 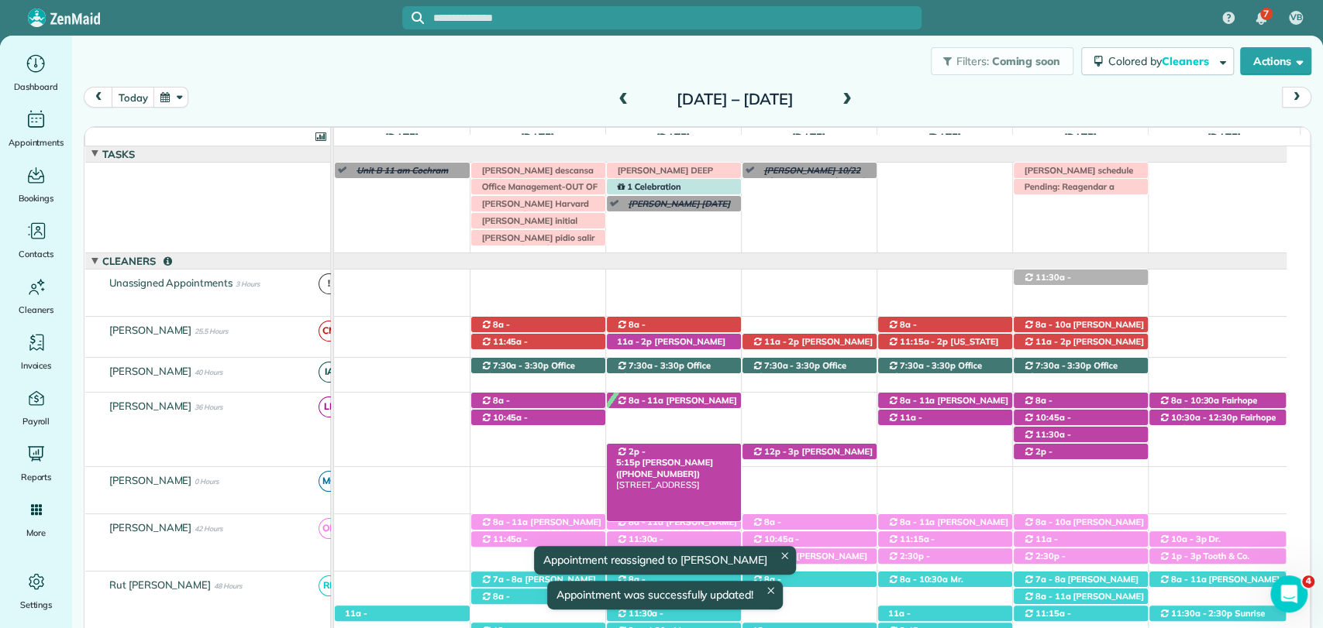 What do you see at coordinates (1308, 582) in the screenshot?
I see `span: 4` at bounding box center [1308, 582].